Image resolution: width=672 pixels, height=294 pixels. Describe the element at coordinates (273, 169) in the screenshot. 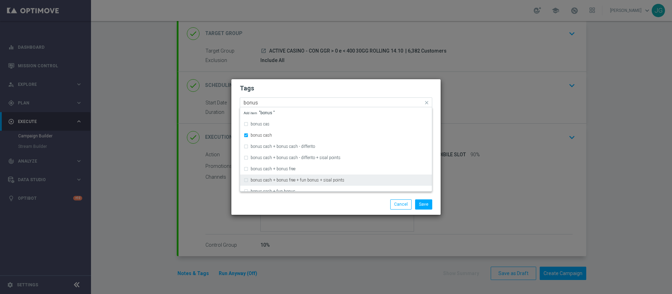

I see `label: bonus cash + bonus free` at that location.